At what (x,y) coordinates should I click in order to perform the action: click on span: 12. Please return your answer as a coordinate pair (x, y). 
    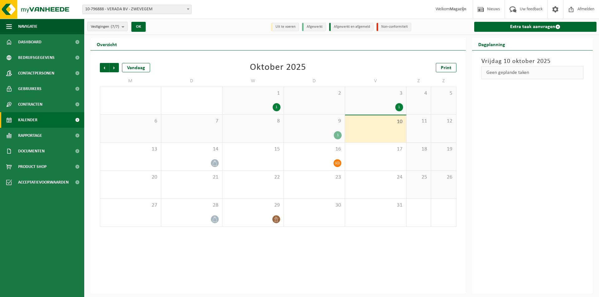
    Looking at the image, I should click on (443, 121).